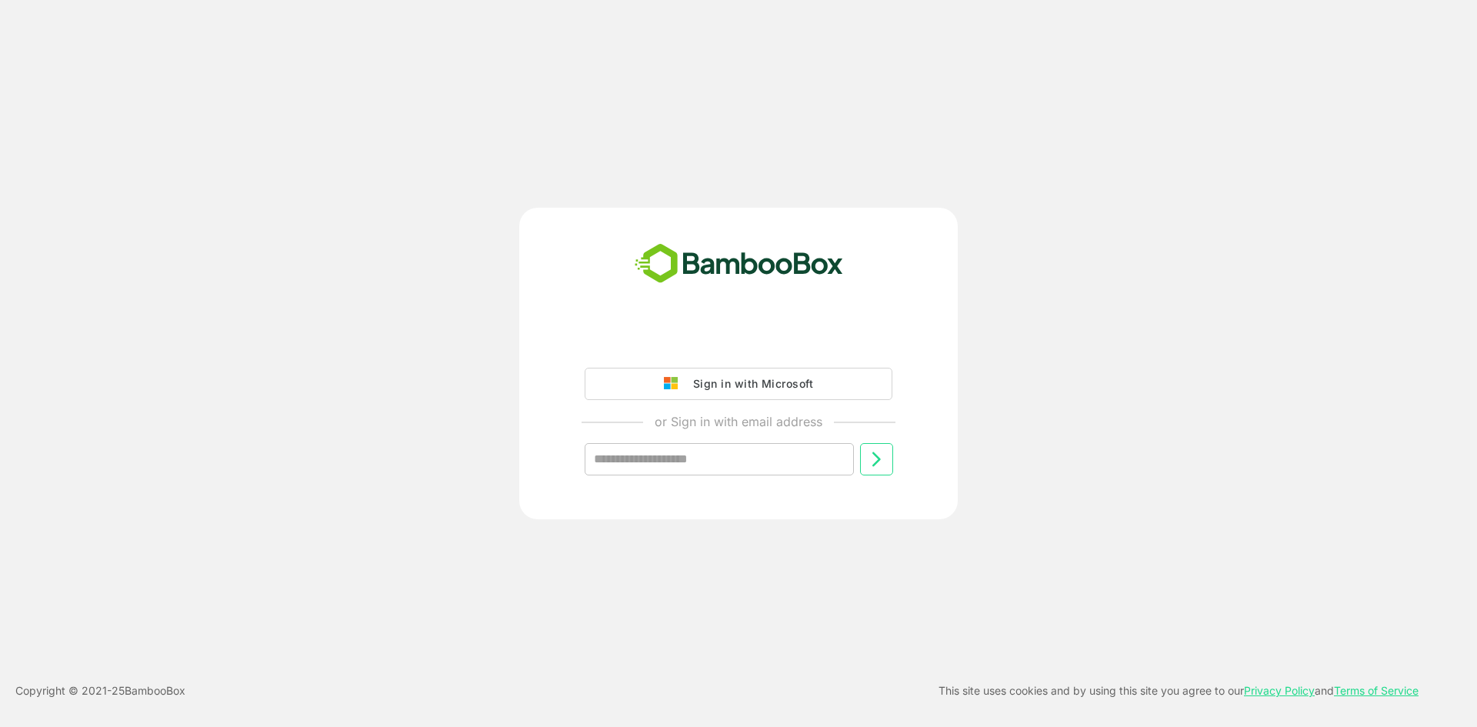 The height and width of the screenshot is (727, 1477). I want to click on img: bamboobox, so click(739, 264).